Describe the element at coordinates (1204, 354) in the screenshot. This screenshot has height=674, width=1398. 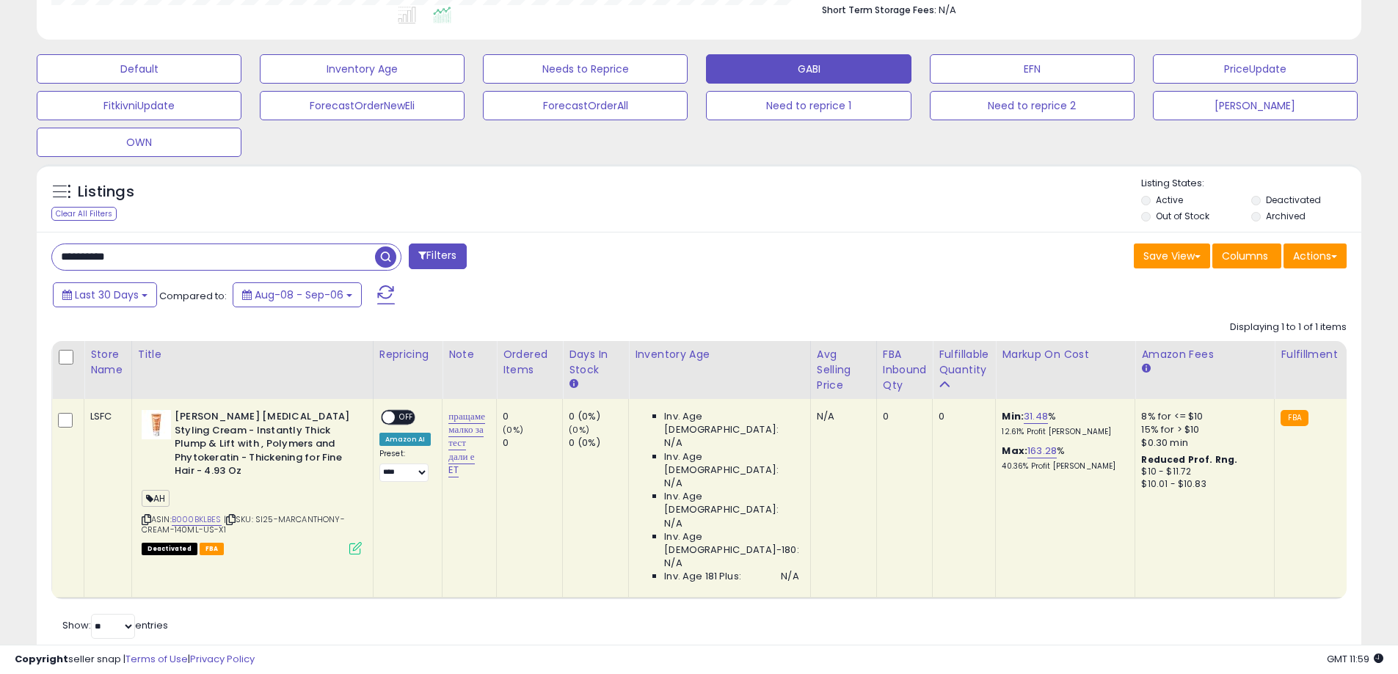
I see `div: Amazon Fees` at that location.